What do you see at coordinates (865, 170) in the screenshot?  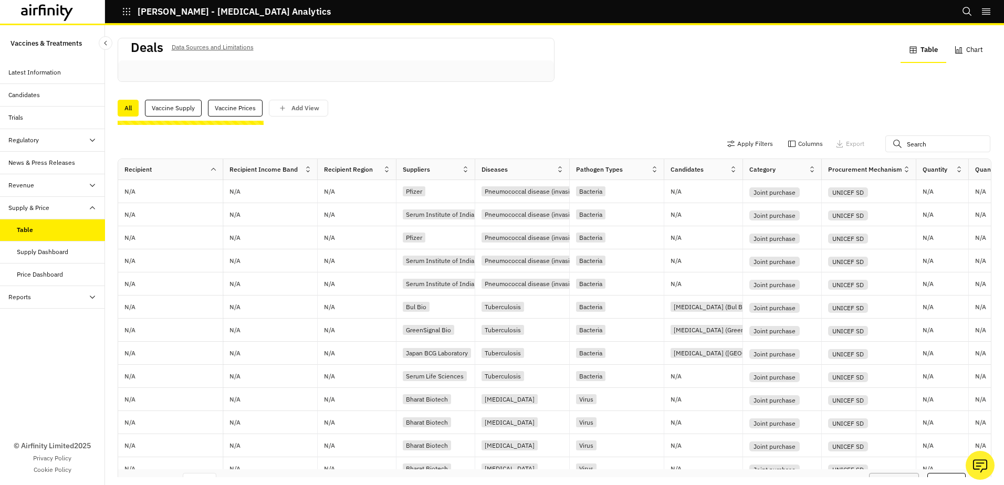 I see `div: Procurement Mechanism` at bounding box center [865, 170].